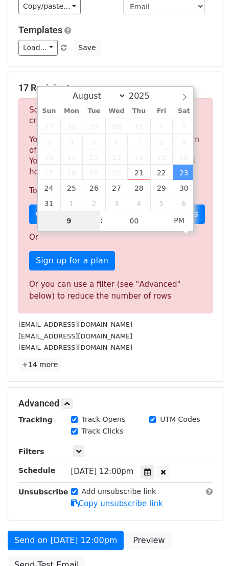 The height and width of the screenshot is (566, 231). What do you see at coordinates (117, 111) in the screenshot?
I see `span: Wed` at bounding box center [117, 111].